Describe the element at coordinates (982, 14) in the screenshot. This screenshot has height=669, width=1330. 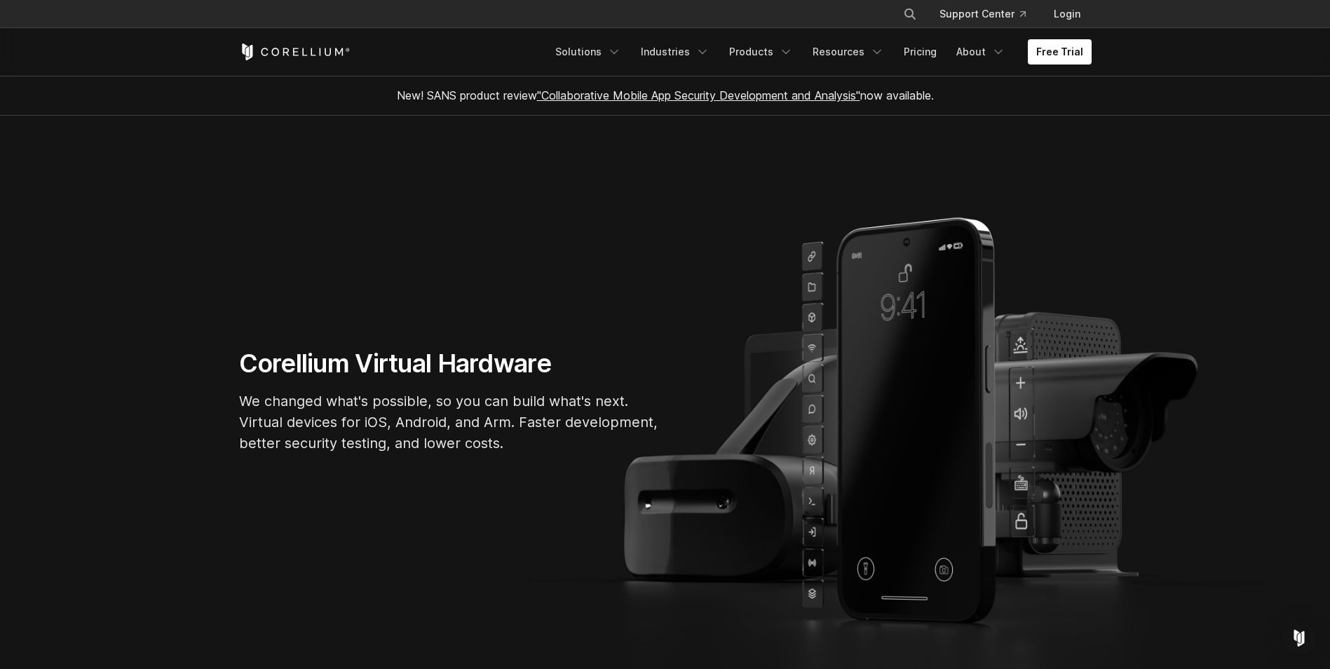
I see `a: Support Center` at that location.